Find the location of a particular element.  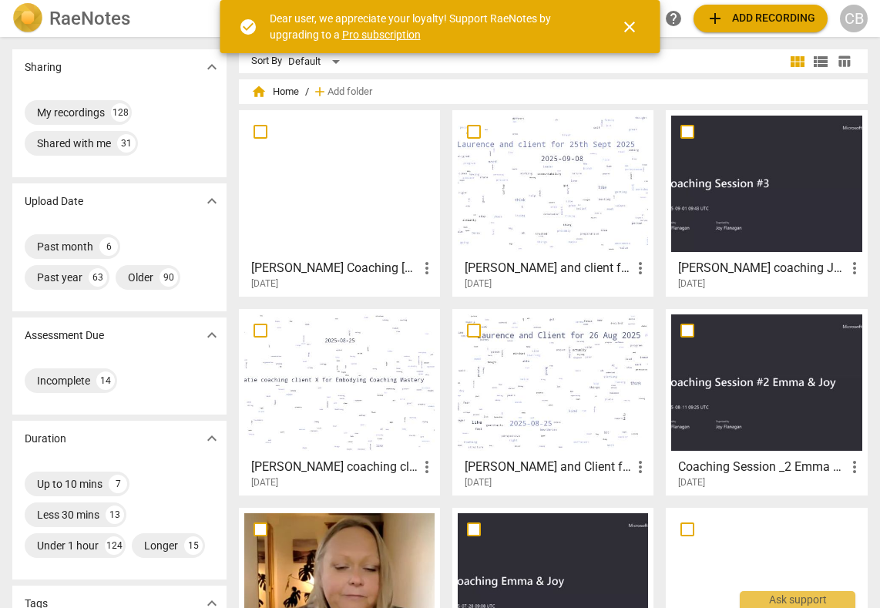

p: Assessment Due is located at coordinates (64, 335).